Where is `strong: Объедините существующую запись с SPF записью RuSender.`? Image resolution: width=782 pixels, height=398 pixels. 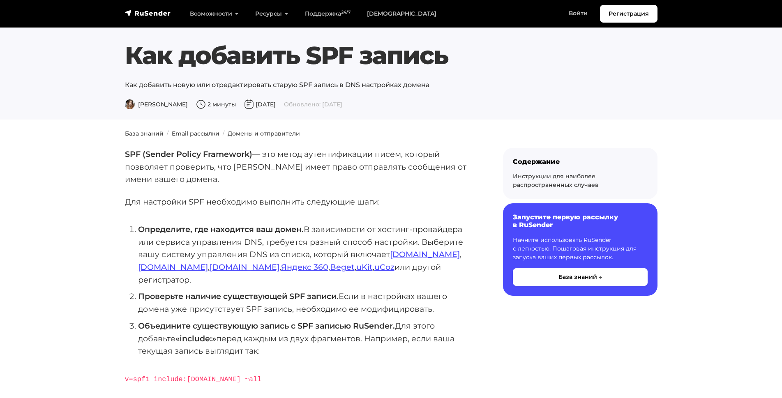
strong: Объедините существующую запись с SPF записью RuSender. is located at coordinates (266, 326).